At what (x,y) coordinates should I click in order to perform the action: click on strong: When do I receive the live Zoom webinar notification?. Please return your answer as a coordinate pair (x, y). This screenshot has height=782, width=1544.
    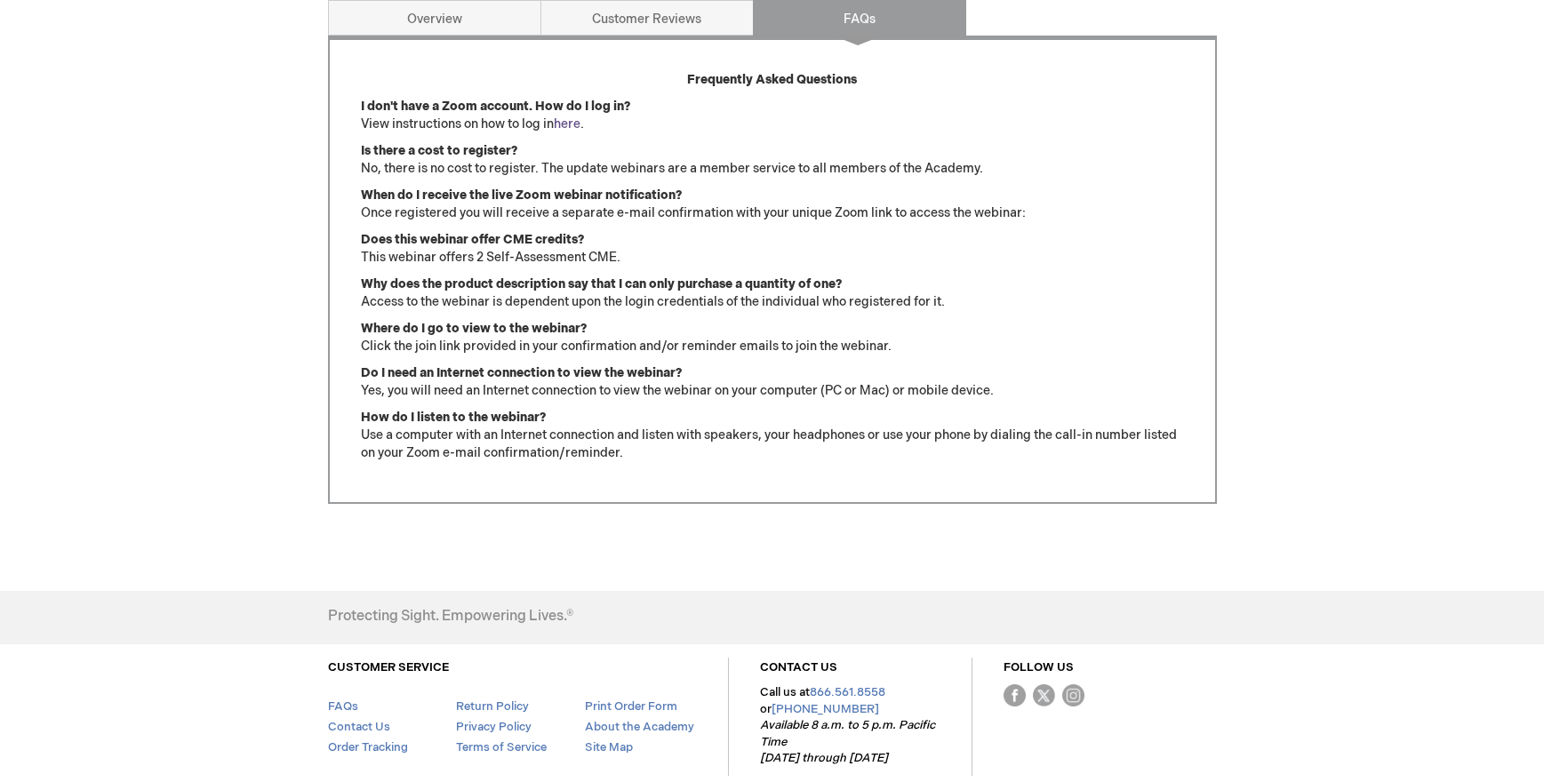
    Looking at the image, I should click on (521, 195).